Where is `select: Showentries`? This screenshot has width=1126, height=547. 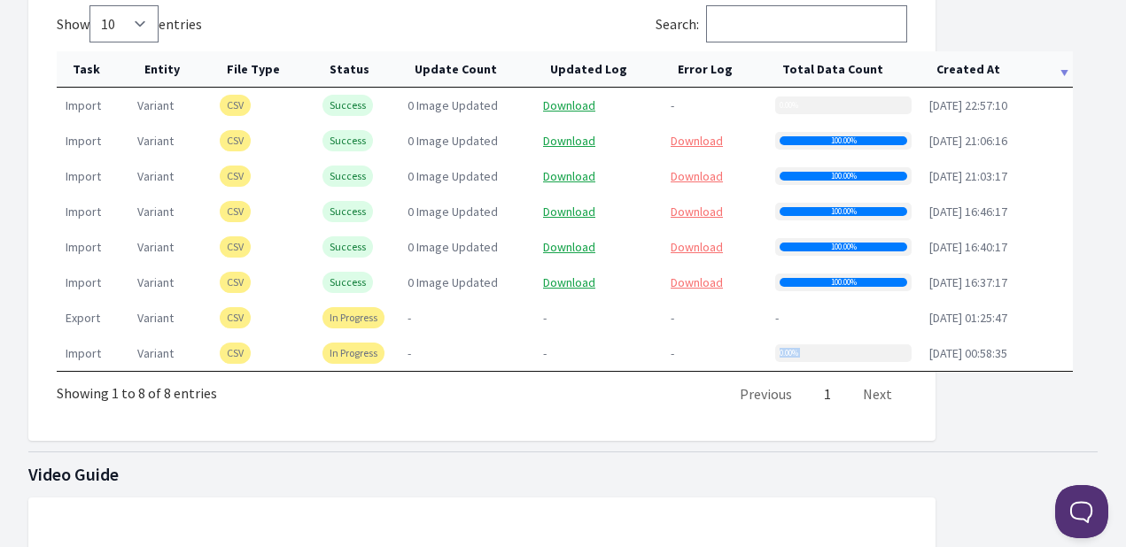 select: Showentries is located at coordinates (124, 24).